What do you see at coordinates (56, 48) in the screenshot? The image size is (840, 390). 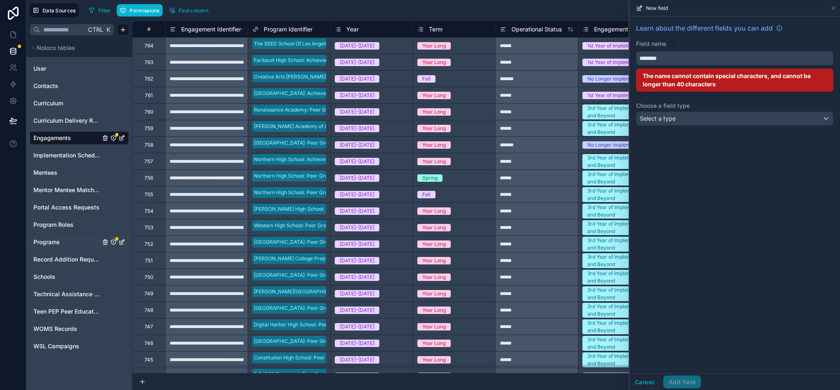 I see `span: Noloco tables` at bounding box center [56, 48].